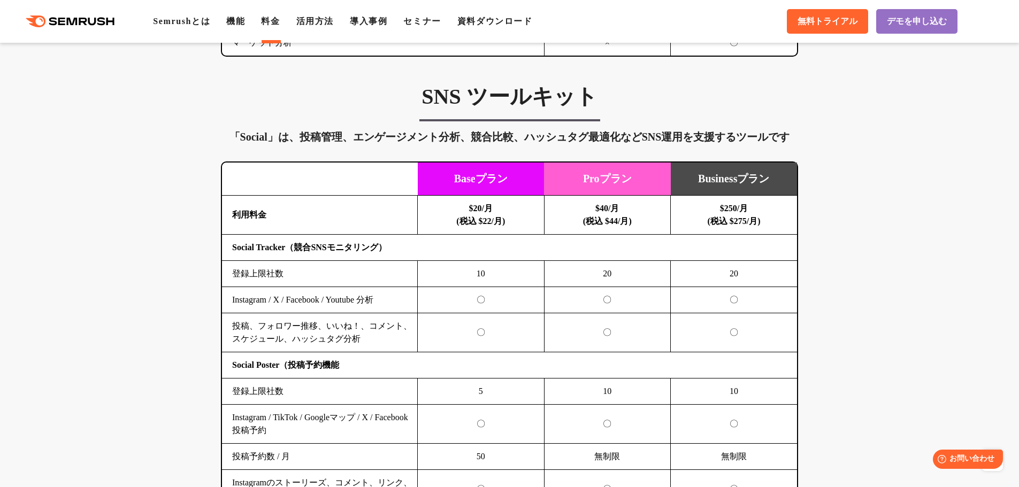 The width and height of the screenshot is (1019, 487). Describe the element at coordinates (917, 21) in the screenshot. I see `a: デモを申し込む` at that location.